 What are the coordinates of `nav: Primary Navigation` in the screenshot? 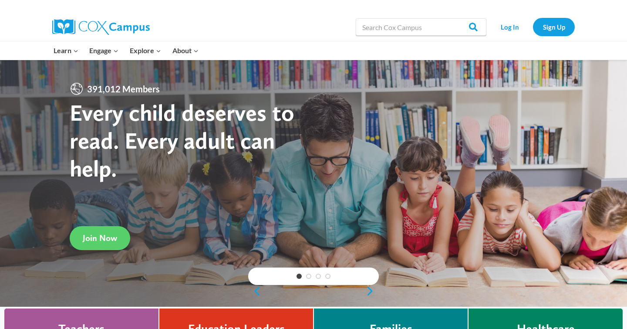 It's located at (126, 51).